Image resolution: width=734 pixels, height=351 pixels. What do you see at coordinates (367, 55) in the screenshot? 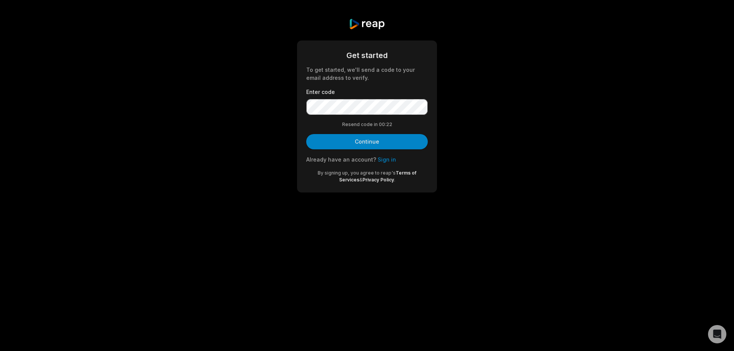
I see `div: Get started` at bounding box center [367, 55].